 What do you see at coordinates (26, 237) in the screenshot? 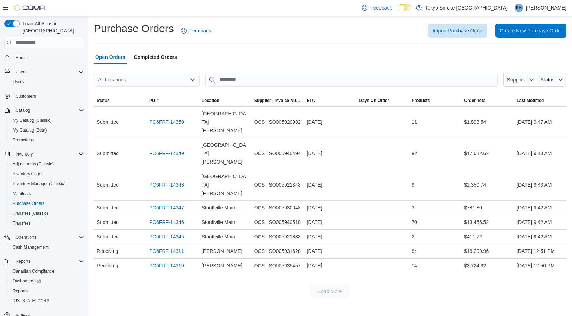
I see `span: Operations` at bounding box center [26, 237].